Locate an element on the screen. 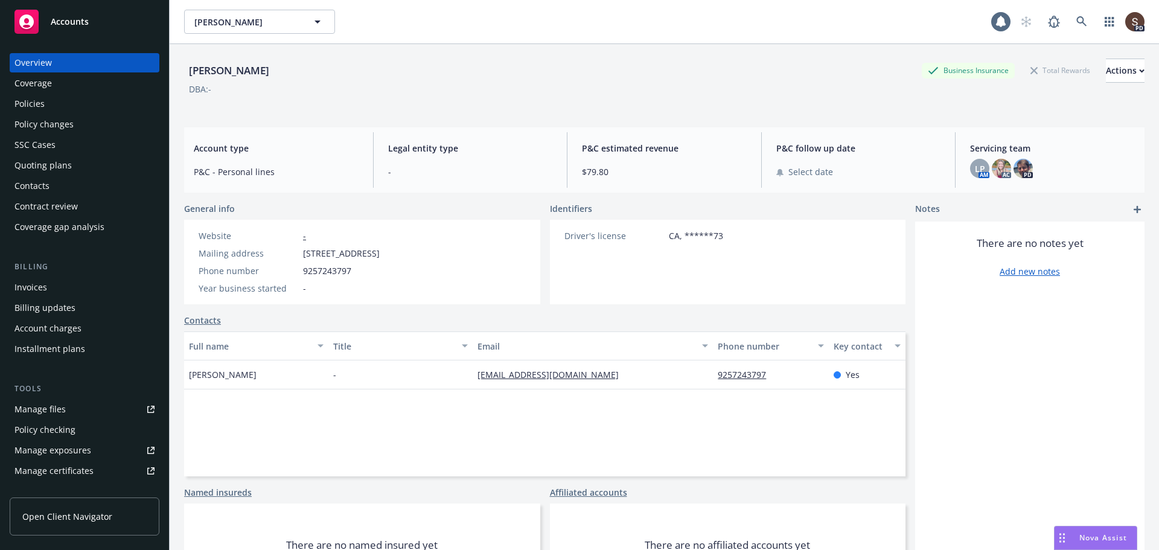 The height and width of the screenshot is (550, 1159). a: Report a Bug is located at coordinates (1054, 22).